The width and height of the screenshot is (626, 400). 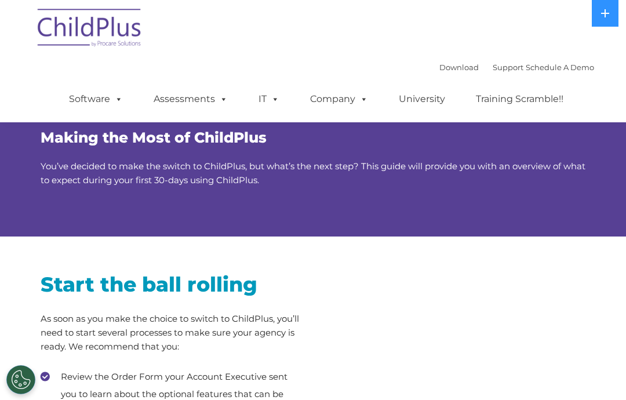 What do you see at coordinates (422, 99) in the screenshot?
I see `a: University` at bounding box center [422, 99].